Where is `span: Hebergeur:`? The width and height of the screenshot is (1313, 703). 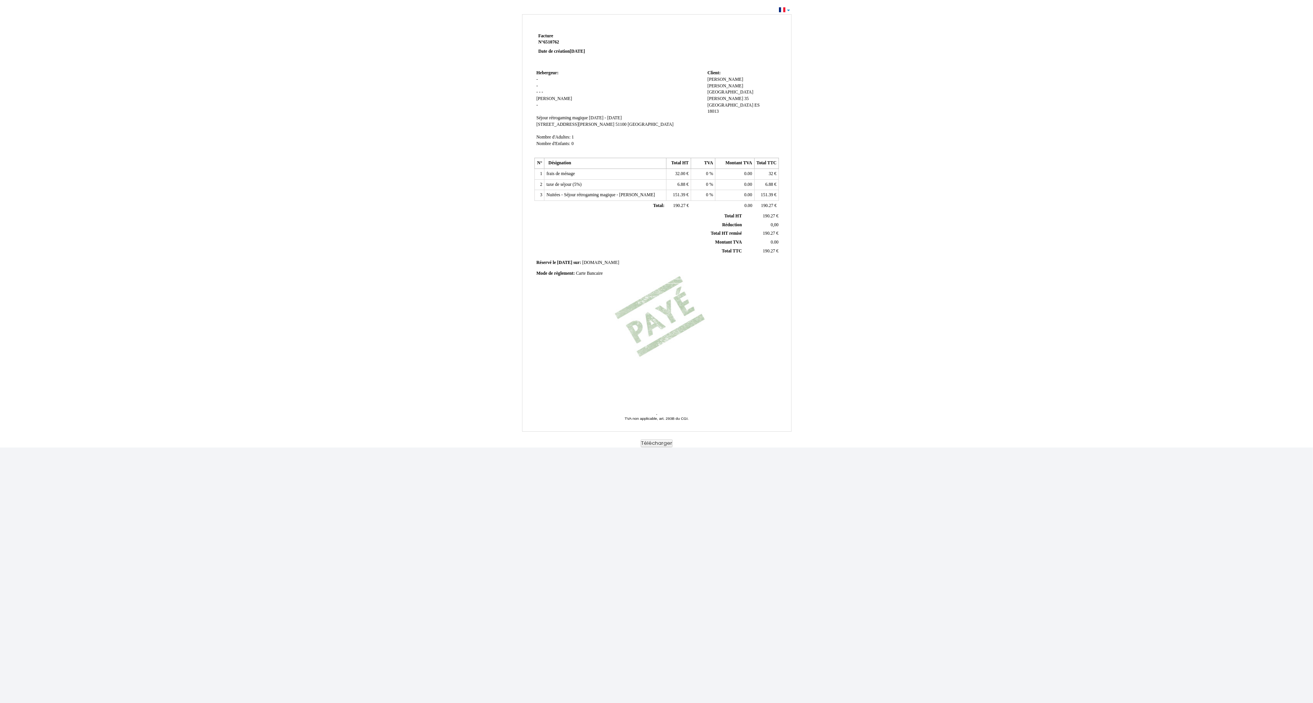 span: Hebergeur: is located at coordinates (547, 73).